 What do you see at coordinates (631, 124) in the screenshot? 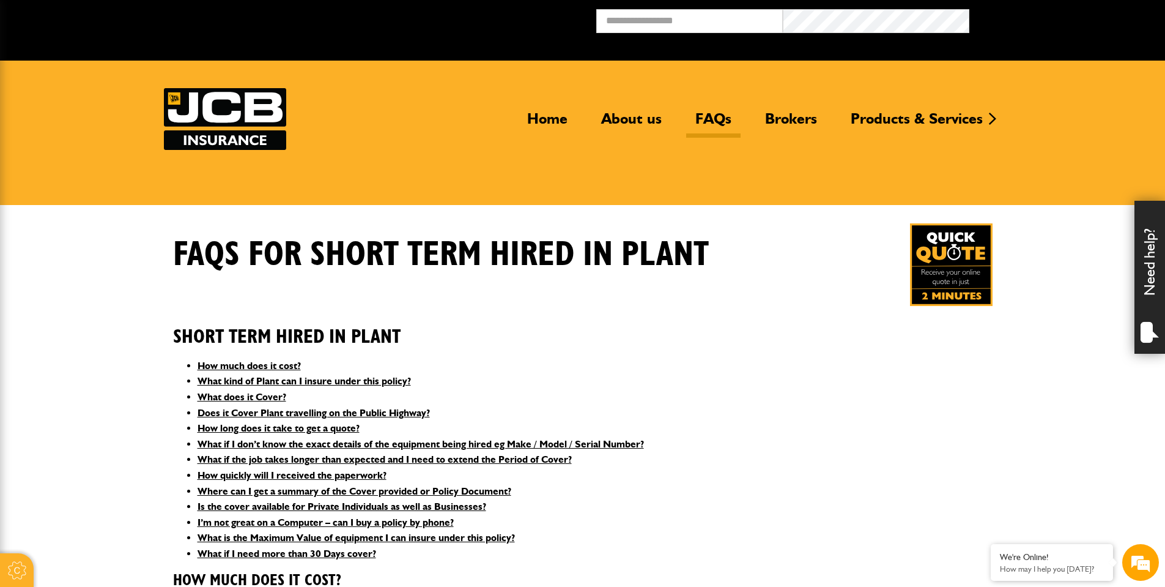
I see `a: About us` at bounding box center [631, 124].